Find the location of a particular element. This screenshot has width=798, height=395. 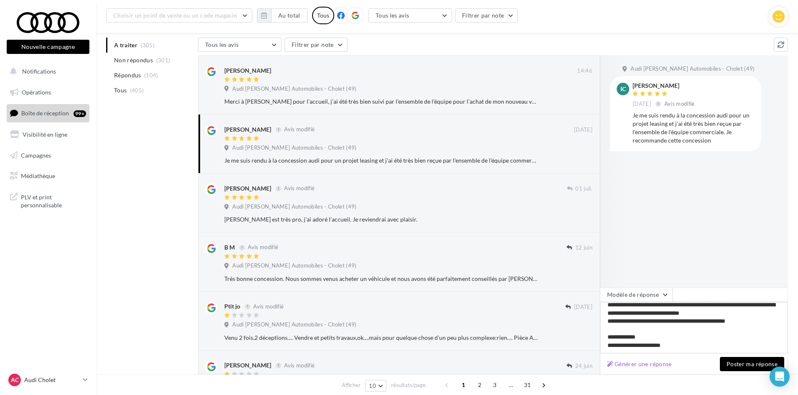

span: AC is located at coordinates (15, 380).